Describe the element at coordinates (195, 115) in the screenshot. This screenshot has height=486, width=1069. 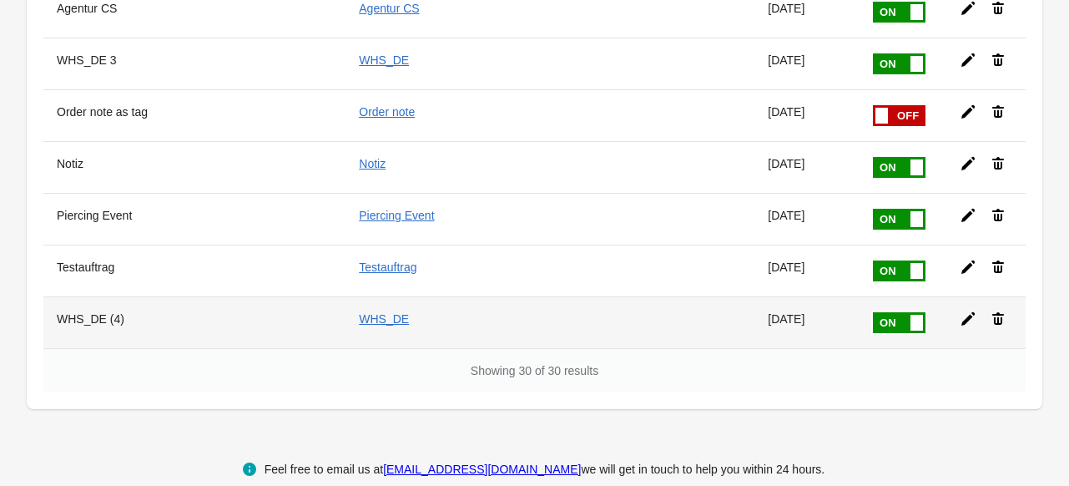
I see `th: Order note as tag` at that location.